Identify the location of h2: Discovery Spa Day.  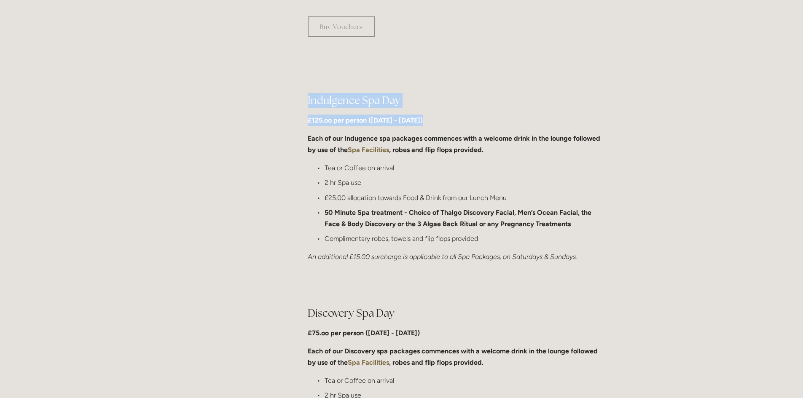
(455, 313).